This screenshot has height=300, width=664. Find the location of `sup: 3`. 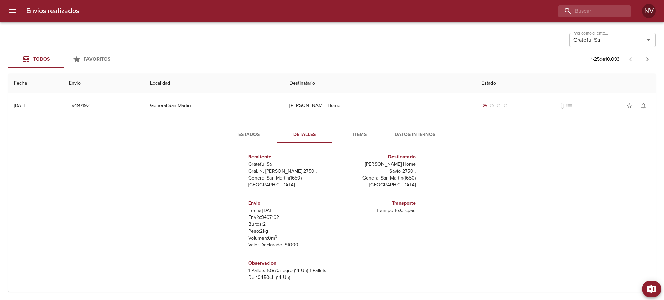

sup: 3 is located at coordinates (276, 237).